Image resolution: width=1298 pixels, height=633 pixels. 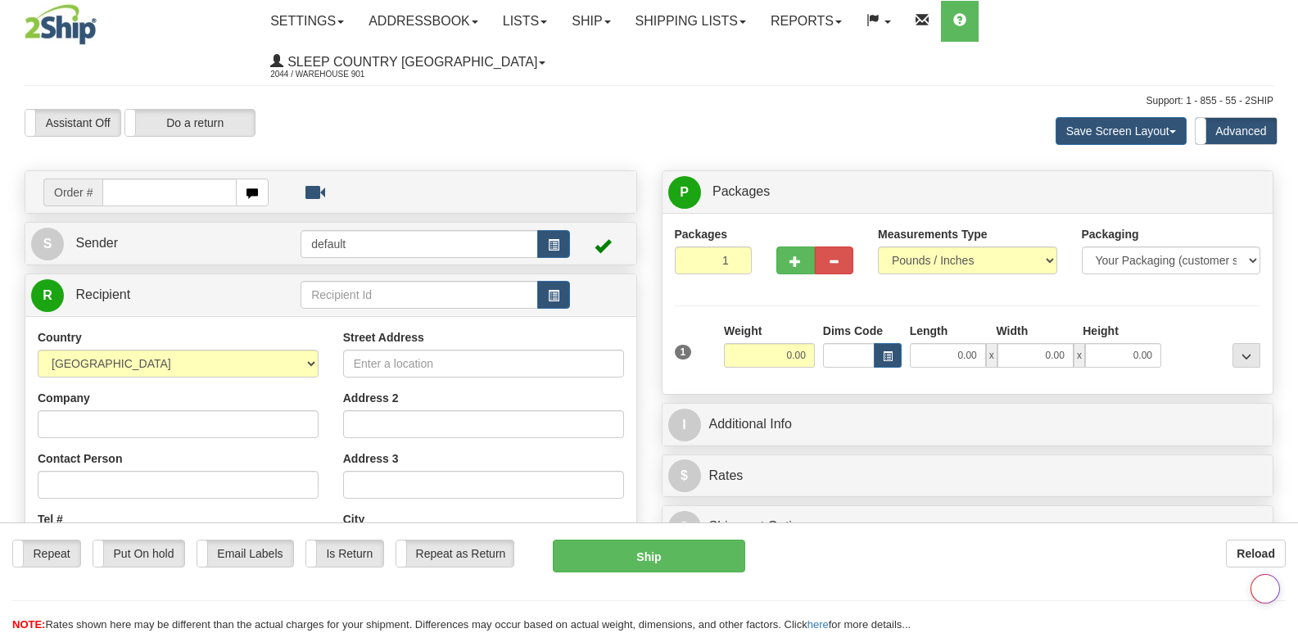 I want to click on a: IAdditional Info, so click(x=968, y=424).